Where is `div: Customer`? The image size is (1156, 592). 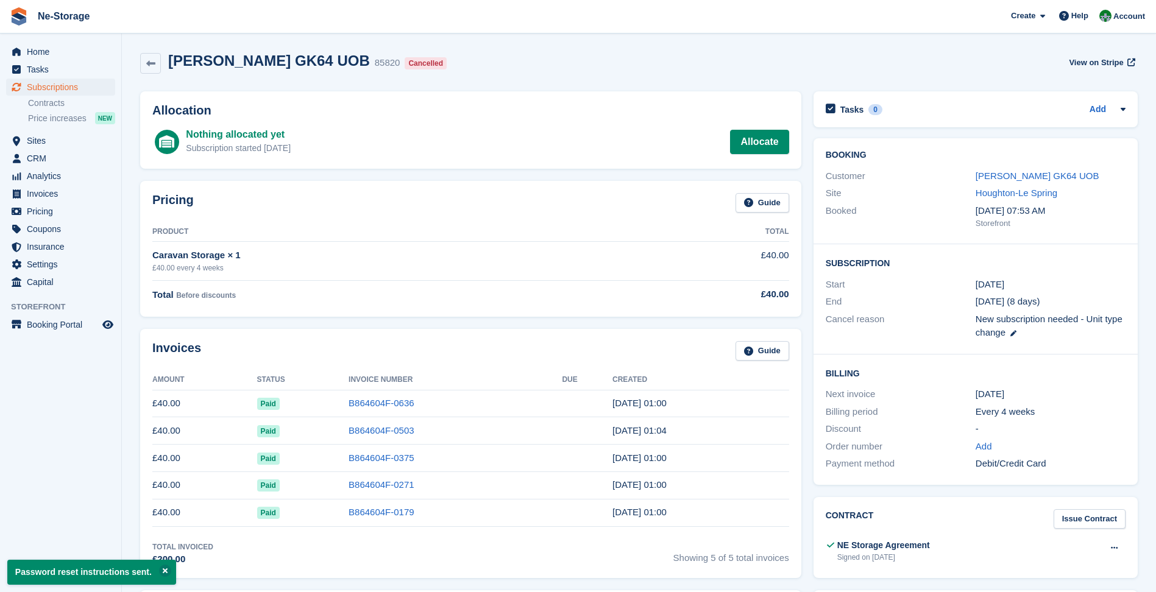 div: Customer is located at coordinates (901, 176).